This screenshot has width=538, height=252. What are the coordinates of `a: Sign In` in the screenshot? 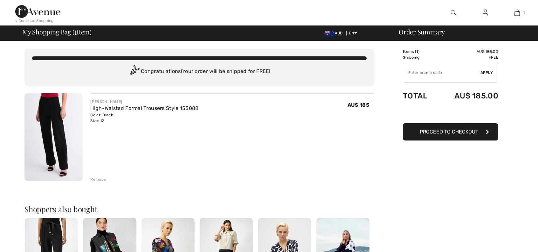 It's located at (485, 13).